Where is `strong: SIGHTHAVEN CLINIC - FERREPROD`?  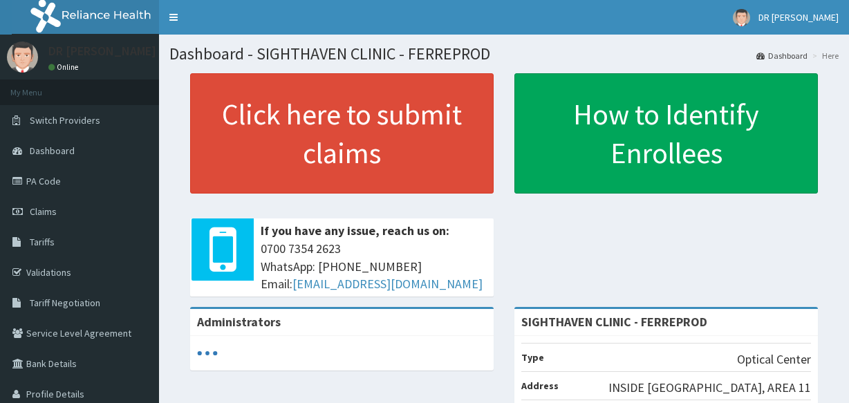
strong: SIGHTHAVEN CLINIC - FERREPROD is located at coordinates (614, 322).